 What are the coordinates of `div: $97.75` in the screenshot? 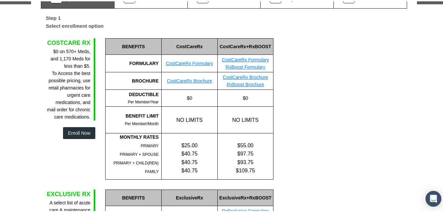 It's located at (245, 152).